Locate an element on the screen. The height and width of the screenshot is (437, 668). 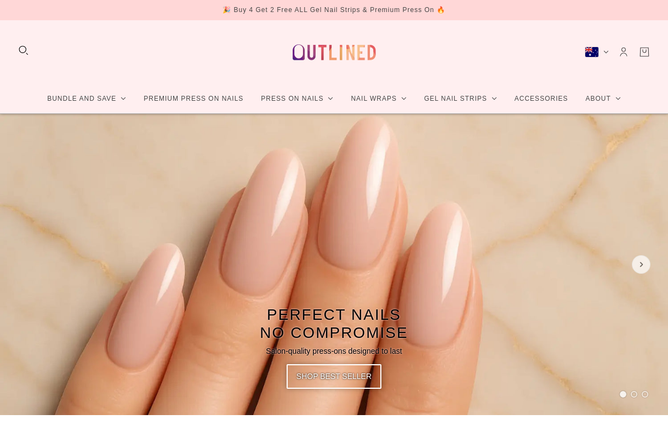
a: Premium Press On Nails is located at coordinates (193, 99).